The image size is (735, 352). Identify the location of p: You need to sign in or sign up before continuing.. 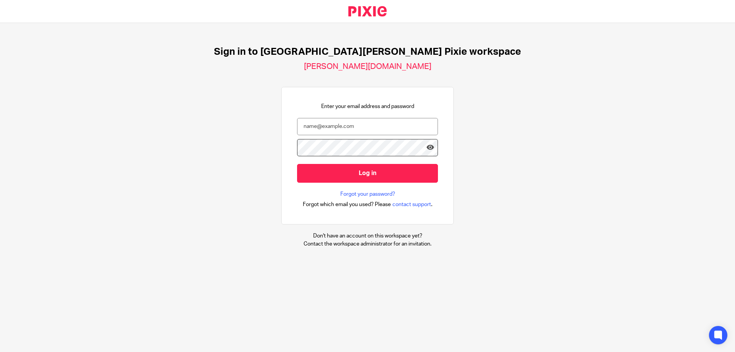
(642, 24).